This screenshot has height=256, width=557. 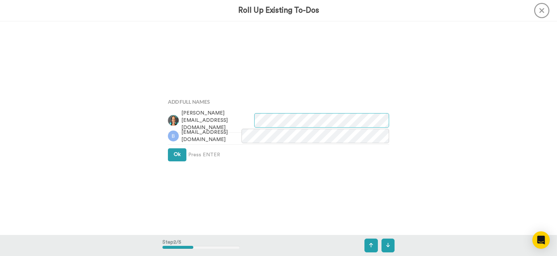 I want to click on div: Open Intercom Messenger, so click(x=541, y=240).